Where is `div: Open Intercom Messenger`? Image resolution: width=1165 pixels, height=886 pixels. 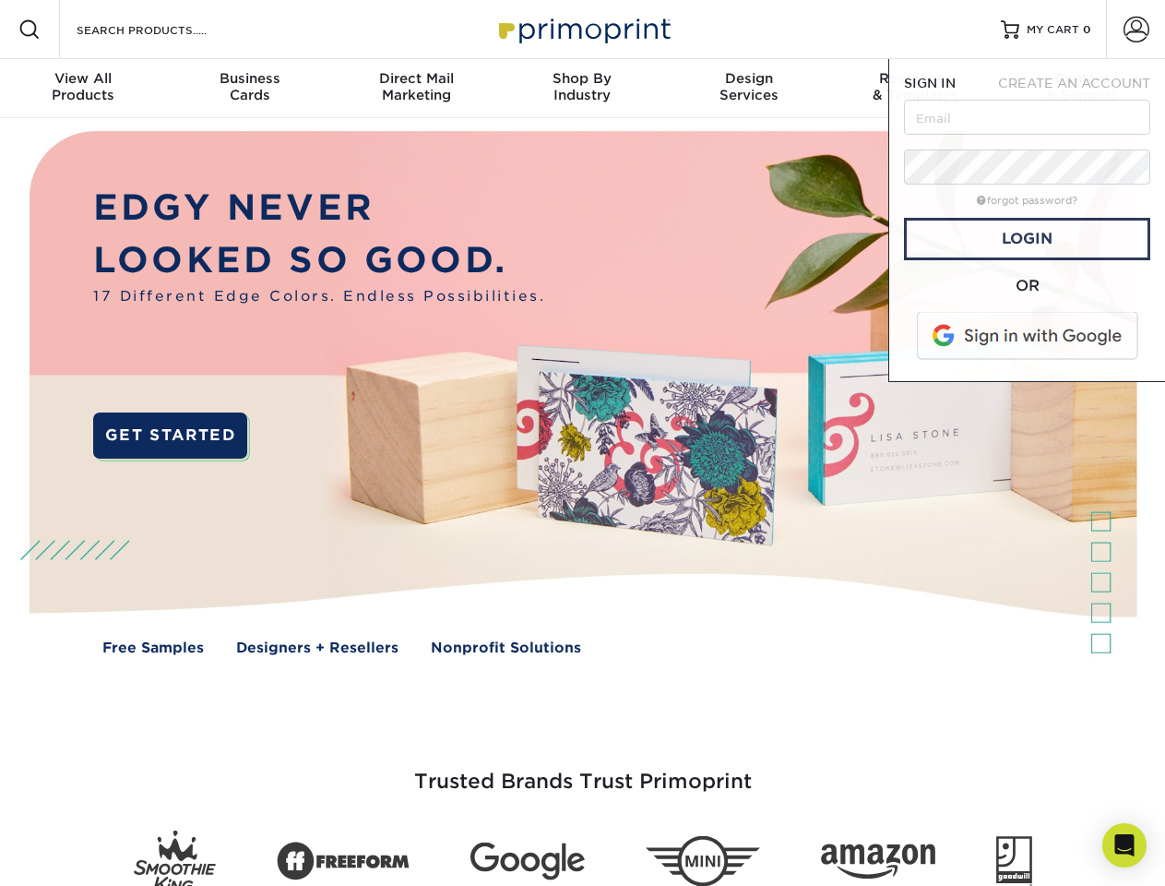 div: Open Intercom Messenger is located at coordinates (1124, 845).